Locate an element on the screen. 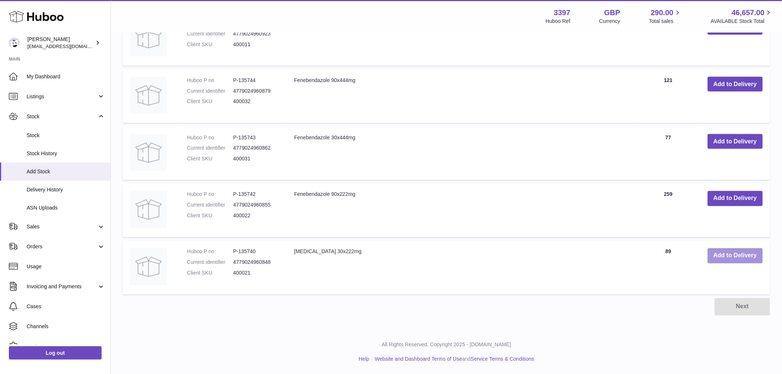 This screenshot has height=374, width=782. img: Fenebendazole 90x222mg is located at coordinates (149, 209).